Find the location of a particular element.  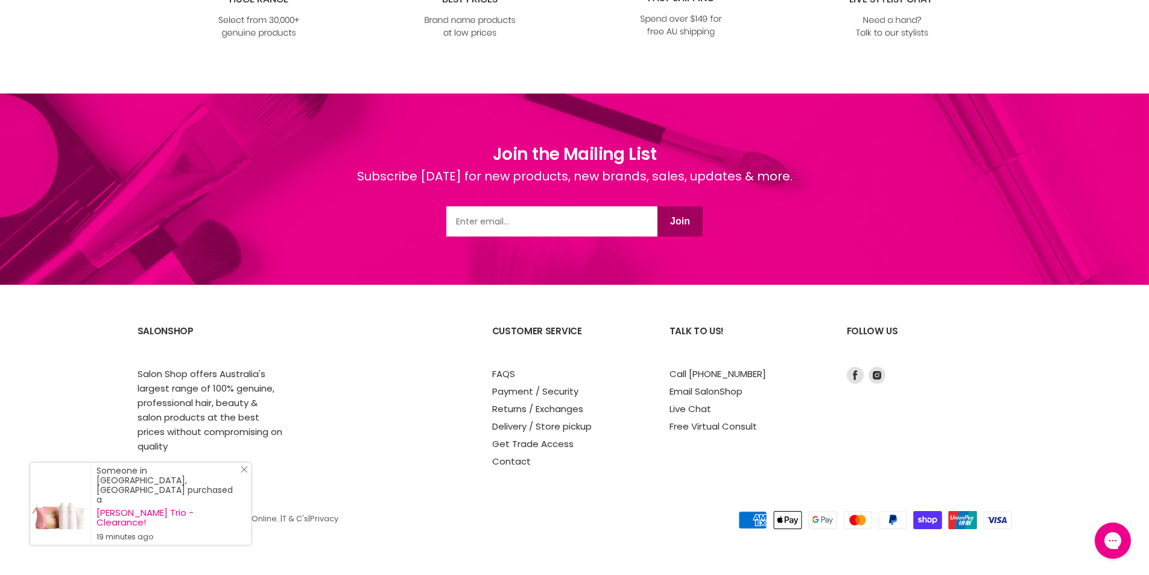

a: FAQS is located at coordinates (504, 373).